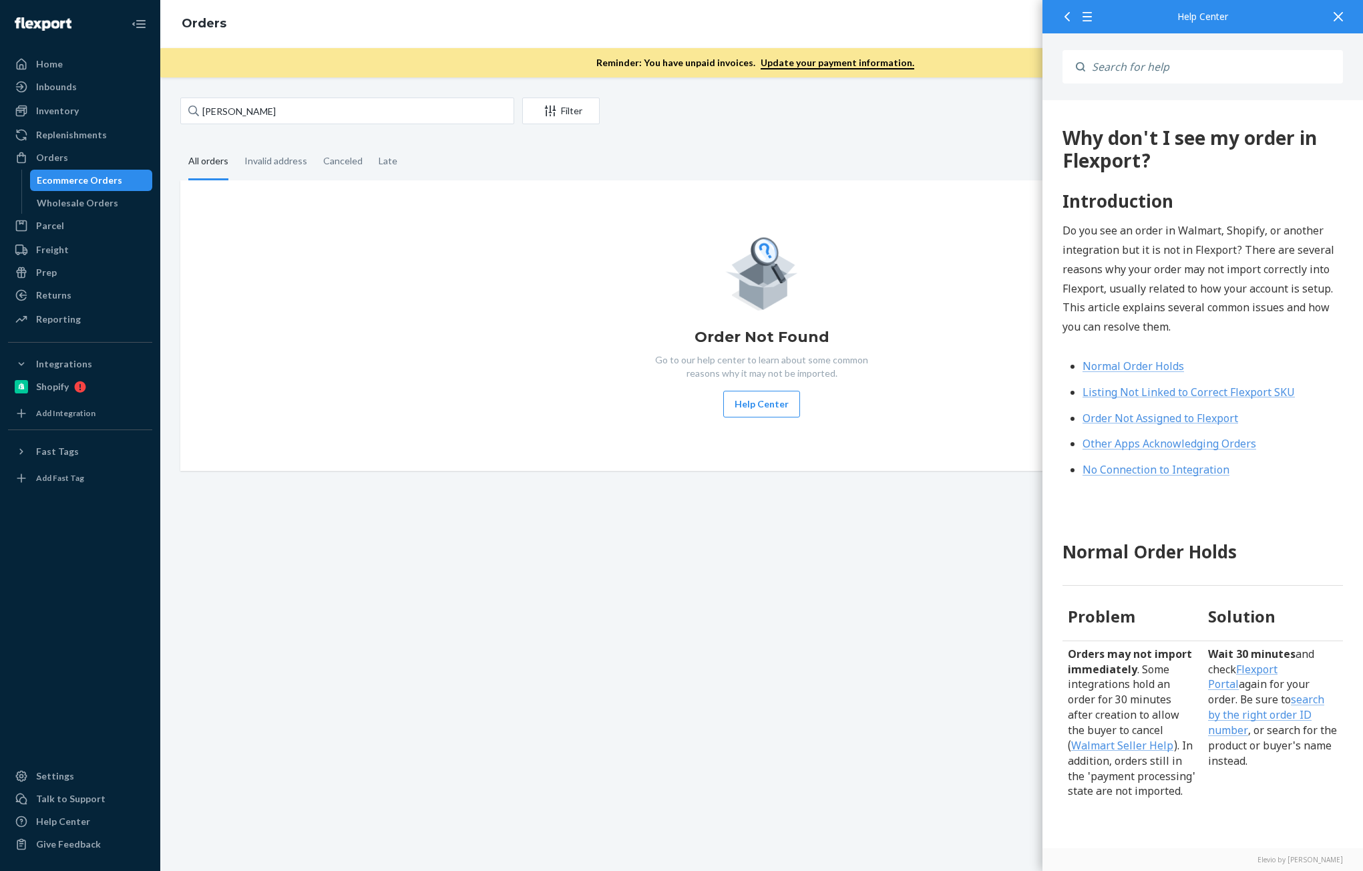 The width and height of the screenshot is (1363, 871). Describe the element at coordinates (91, 266) in the screenshot. I see `a: Normal Order Holds` at that location.